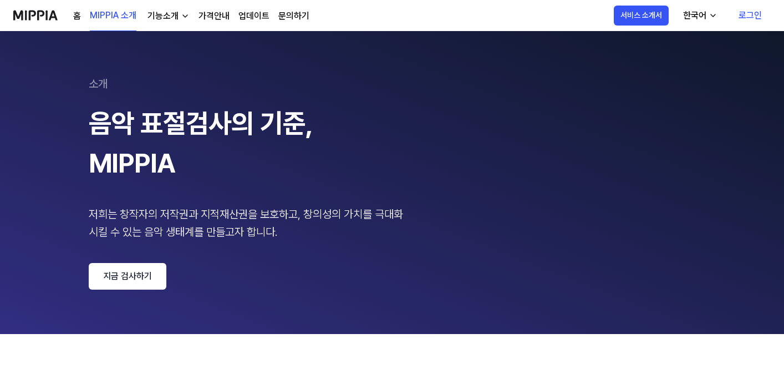  I want to click on div: 음악 표절검사의 기준, MIPPIA, so click(249, 143).